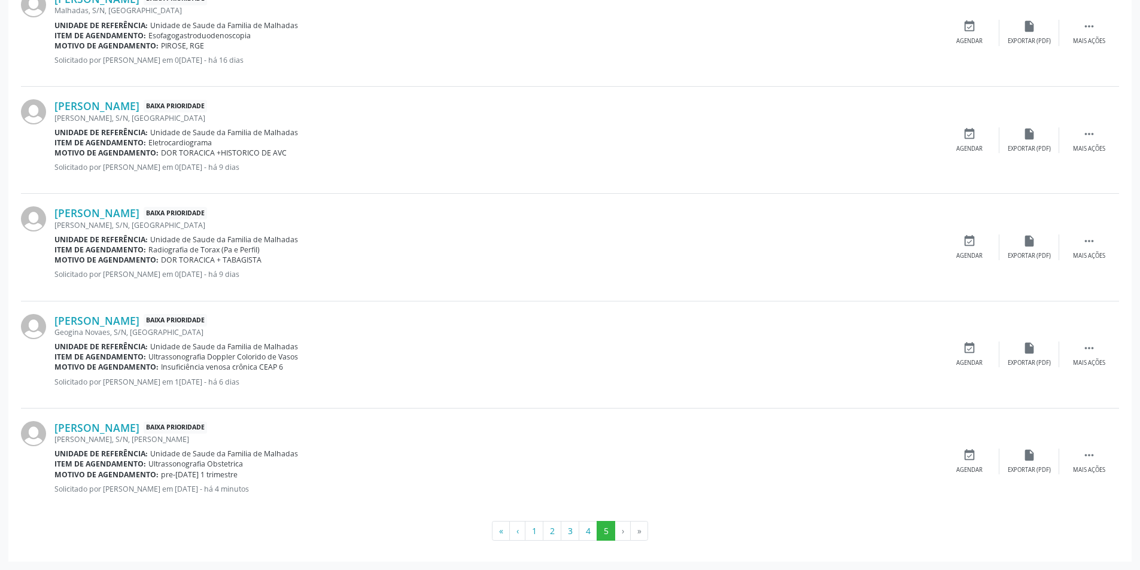  What do you see at coordinates (182, 45) in the screenshot?
I see `span: PIROSE, RGE` at bounding box center [182, 45].